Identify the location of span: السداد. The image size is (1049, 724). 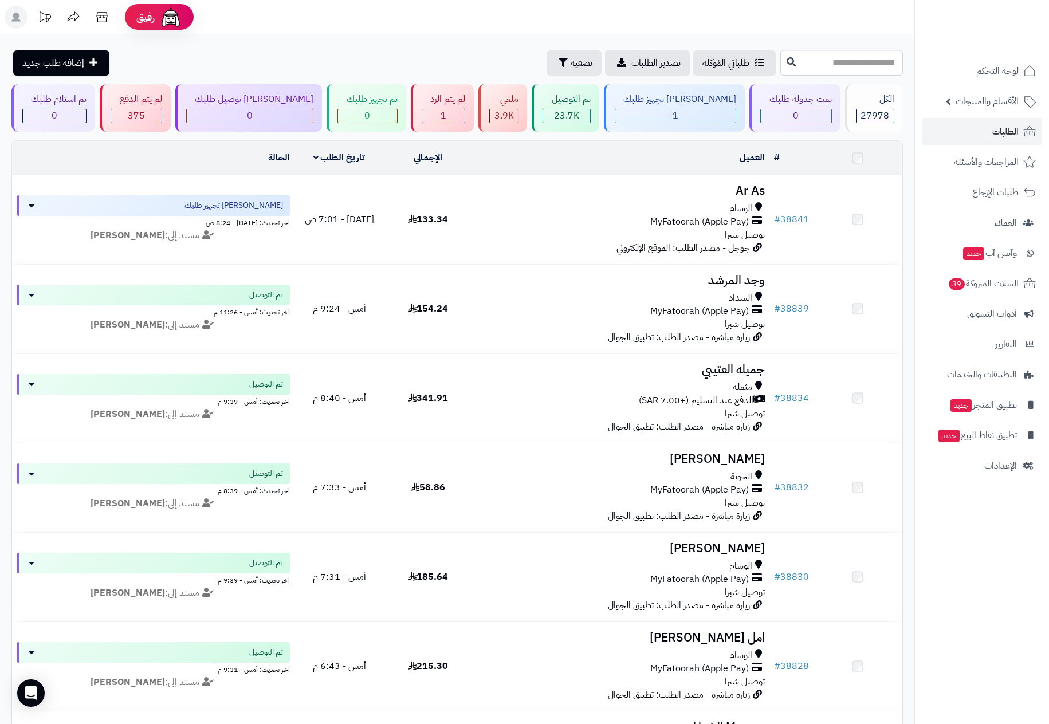
(740, 298).